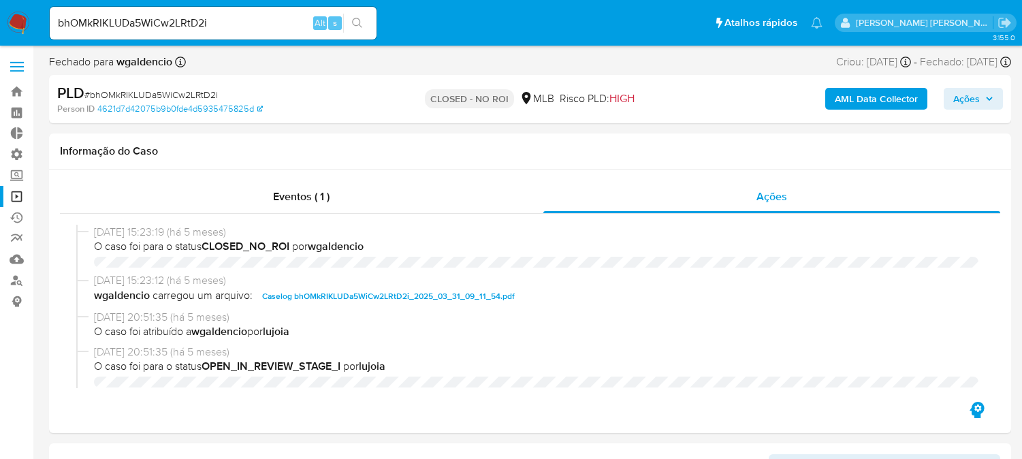 This screenshot has width=1022, height=459. I want to click on span: carregou um arquivo:, so click(202, 296).